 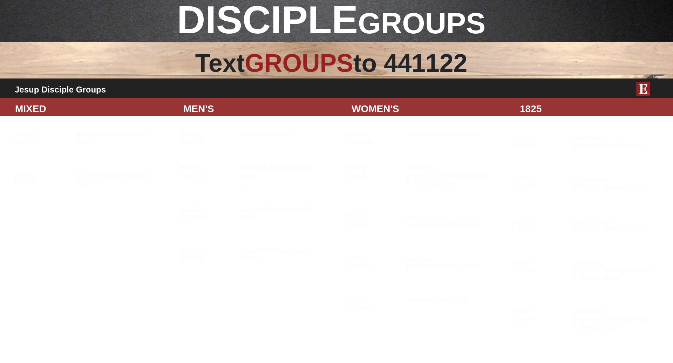 I want to click on div: WOMEN'S, so click(x=430, y=109).